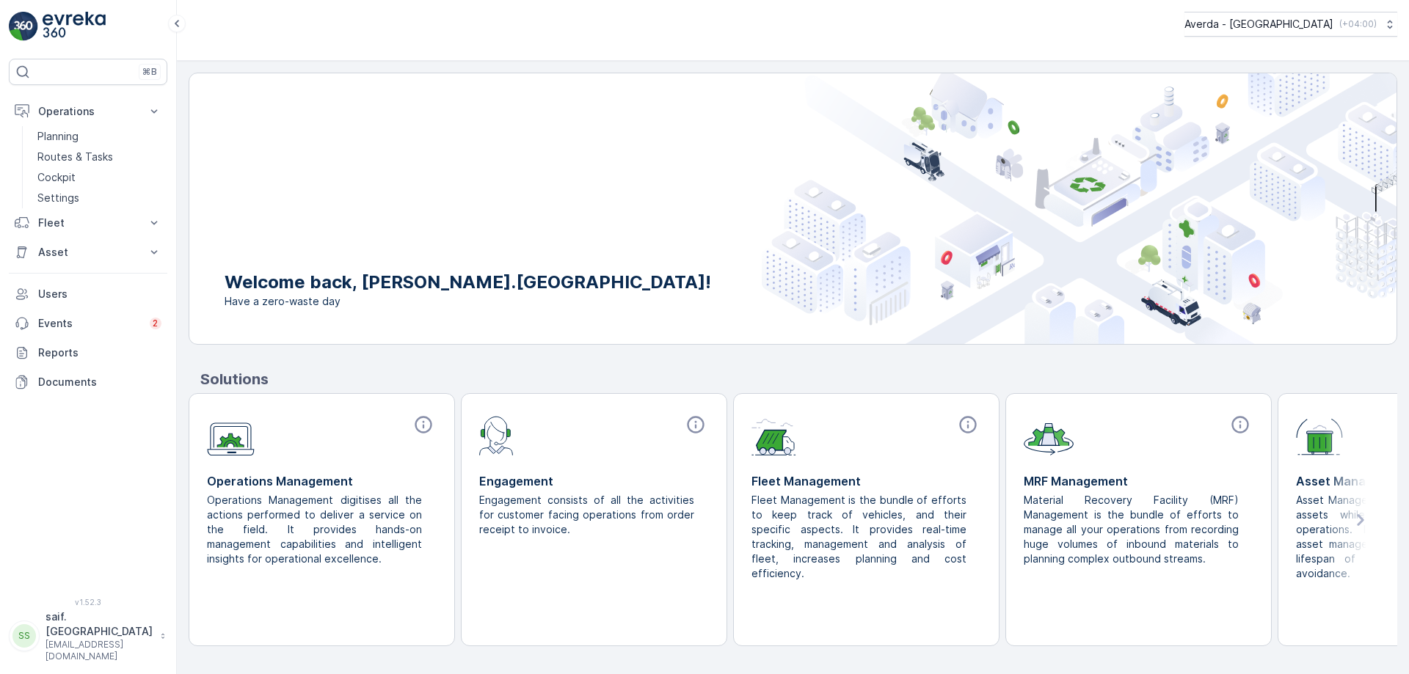  I want to click on p: Fleet Management is the bundle of efforts to keep track of vehicles, and their specific aspects. ..., so click(860, 537).